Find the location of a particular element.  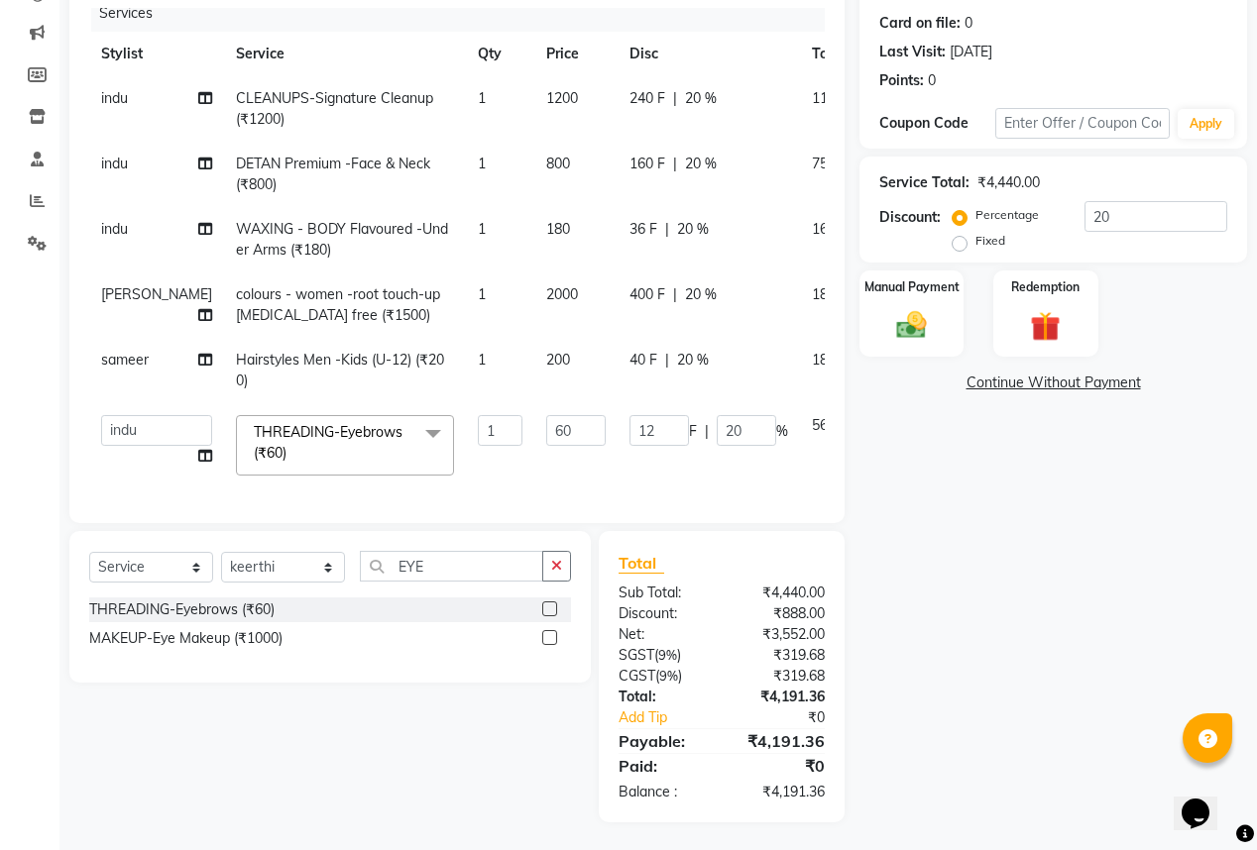

label: Redemption is located at coordinates (1045, 287).